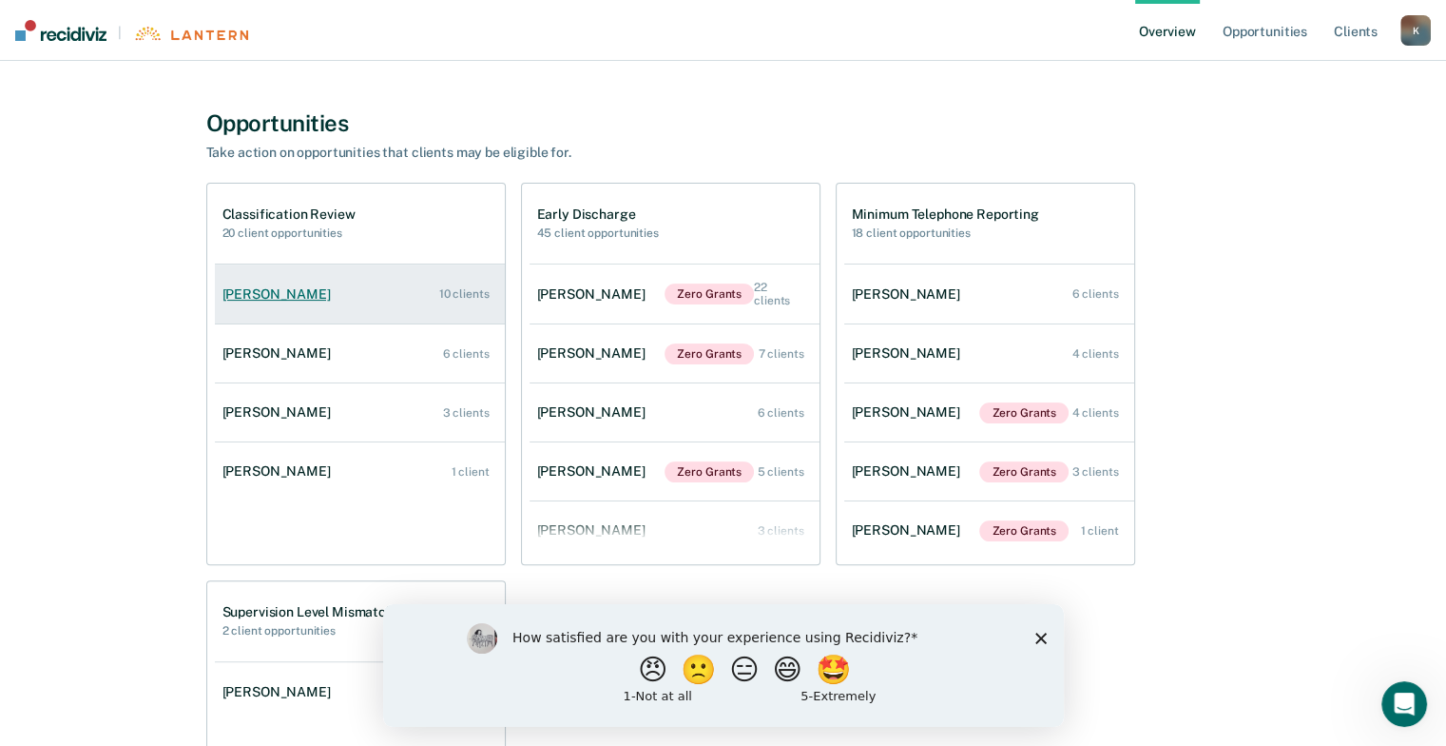  What do you see at coordinates (190, 33) in the screenshot?
I see `img: Lantern` at bounding box center [190, 33].